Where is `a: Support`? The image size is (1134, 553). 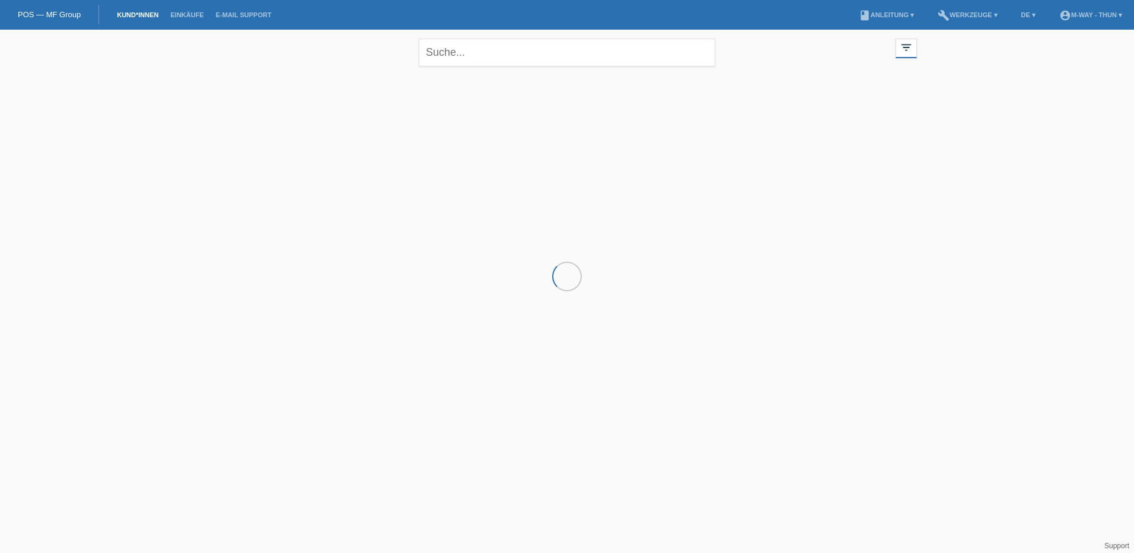
a: Support is located at coordinates (1117, 546).